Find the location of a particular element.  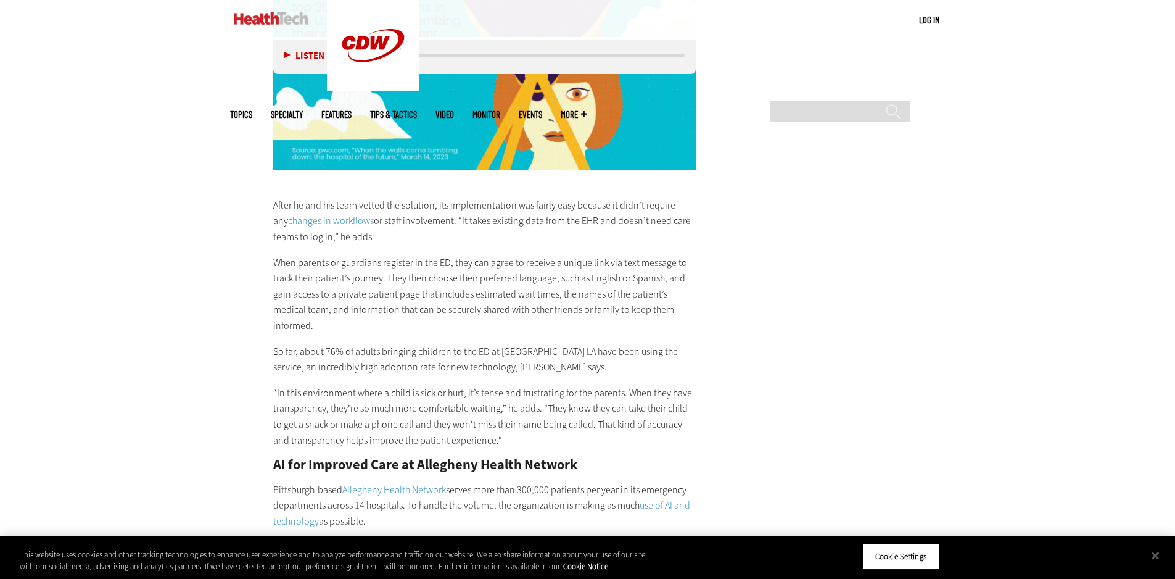

span: Specialty is located at coordinates (287, 114).